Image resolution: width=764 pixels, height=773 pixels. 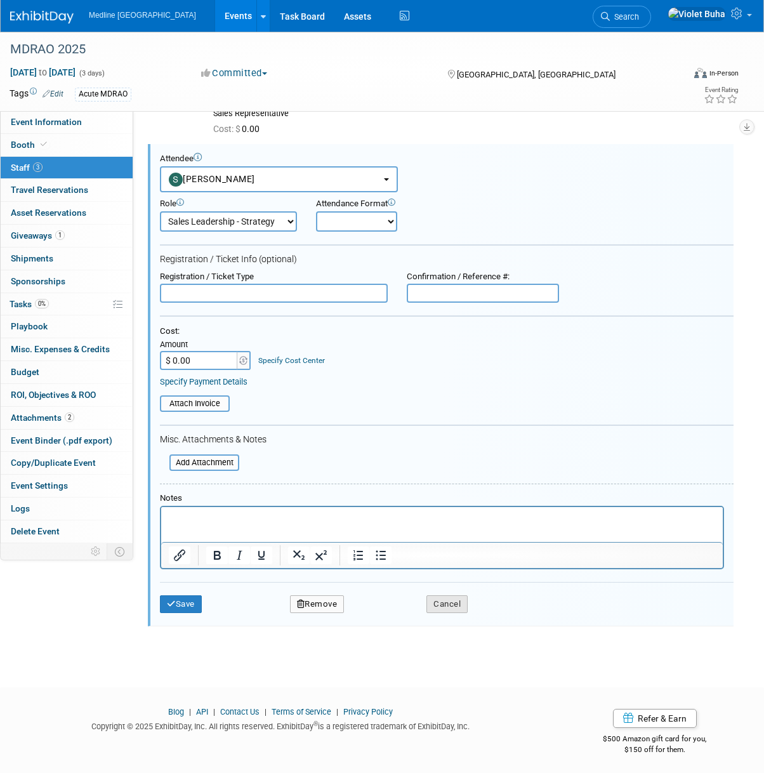 I want to click on span: 3, so click(x=37, y=167).